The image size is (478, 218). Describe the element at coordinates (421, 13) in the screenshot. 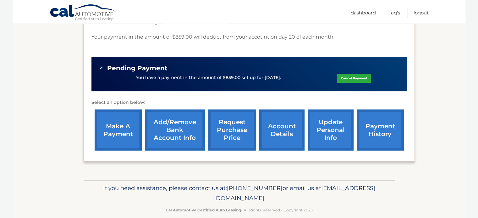

I see `a: Logout` at that location.